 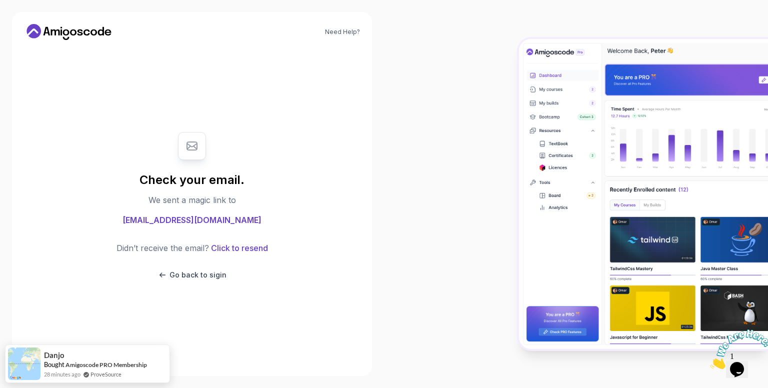 What do you see at coordinates (192, 275) in the screenshot?
I see `button: Go back to sigin` at bounding box center [192, 275].